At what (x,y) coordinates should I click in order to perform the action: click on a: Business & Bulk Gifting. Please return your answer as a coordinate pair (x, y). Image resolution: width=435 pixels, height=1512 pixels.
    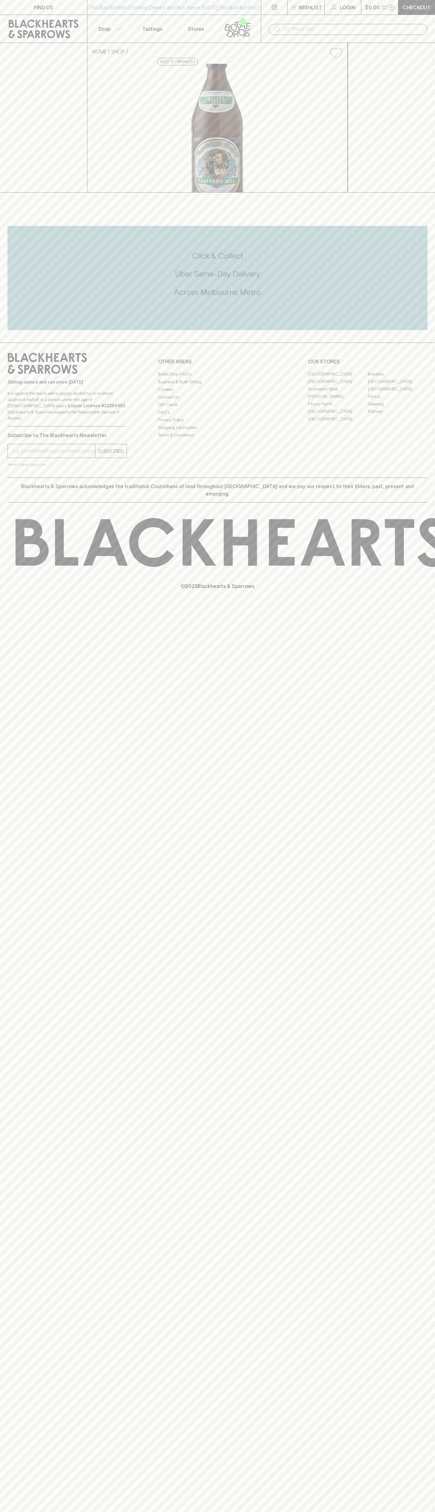
    Looking at the image, I should click on (218, 382).